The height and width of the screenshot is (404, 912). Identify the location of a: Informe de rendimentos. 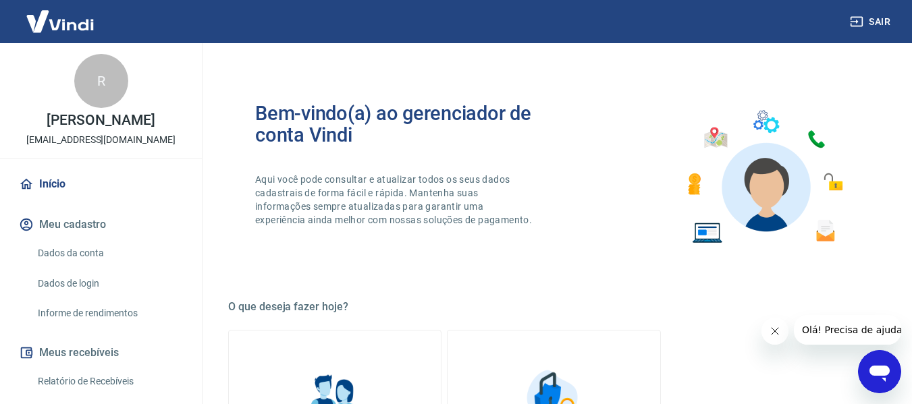
(109, 313).